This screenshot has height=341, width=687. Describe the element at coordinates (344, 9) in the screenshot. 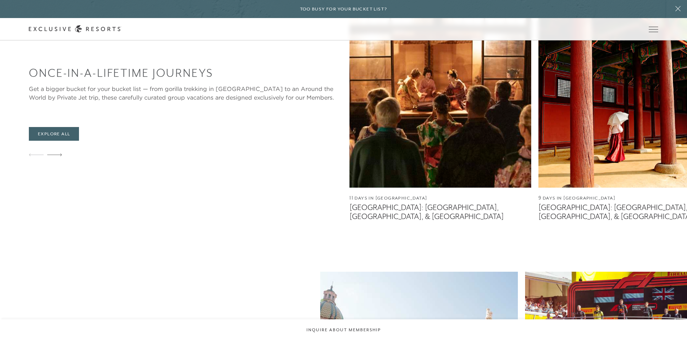

I see `h6: Too busy for your bucket list?` at that location.